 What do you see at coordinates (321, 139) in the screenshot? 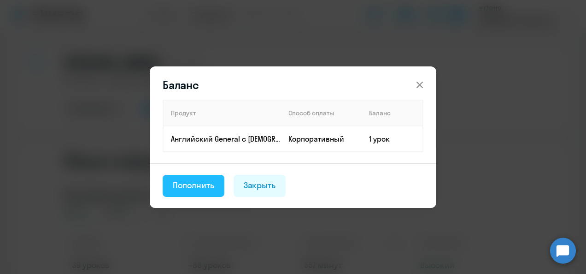
I see `td: Корпоративный` at bounding box center [321, 139].